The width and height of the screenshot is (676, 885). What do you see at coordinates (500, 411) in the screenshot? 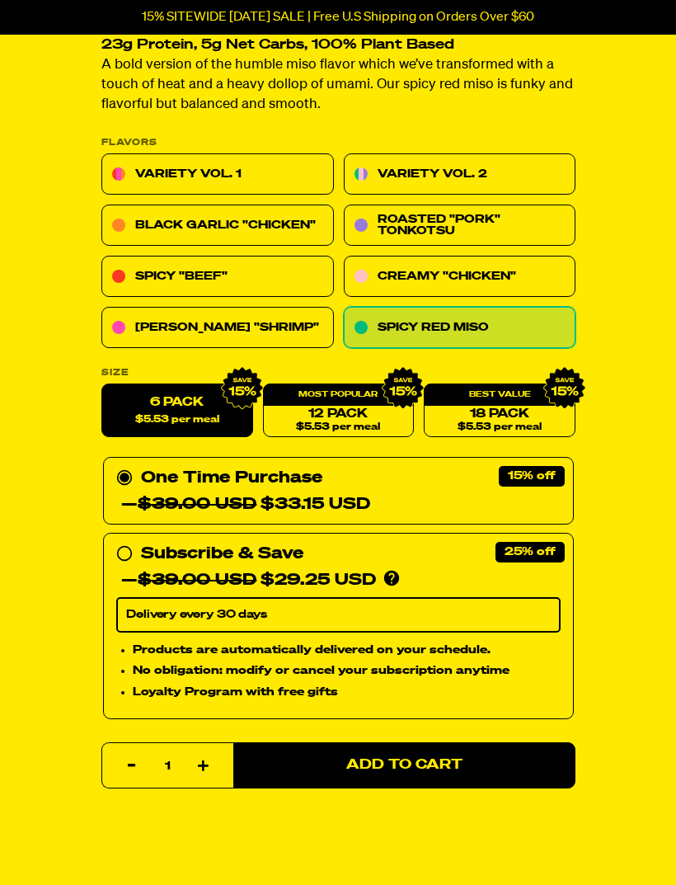
I see `a: 18 Pack$5.53 per meal` at bounding box center [500, 411].